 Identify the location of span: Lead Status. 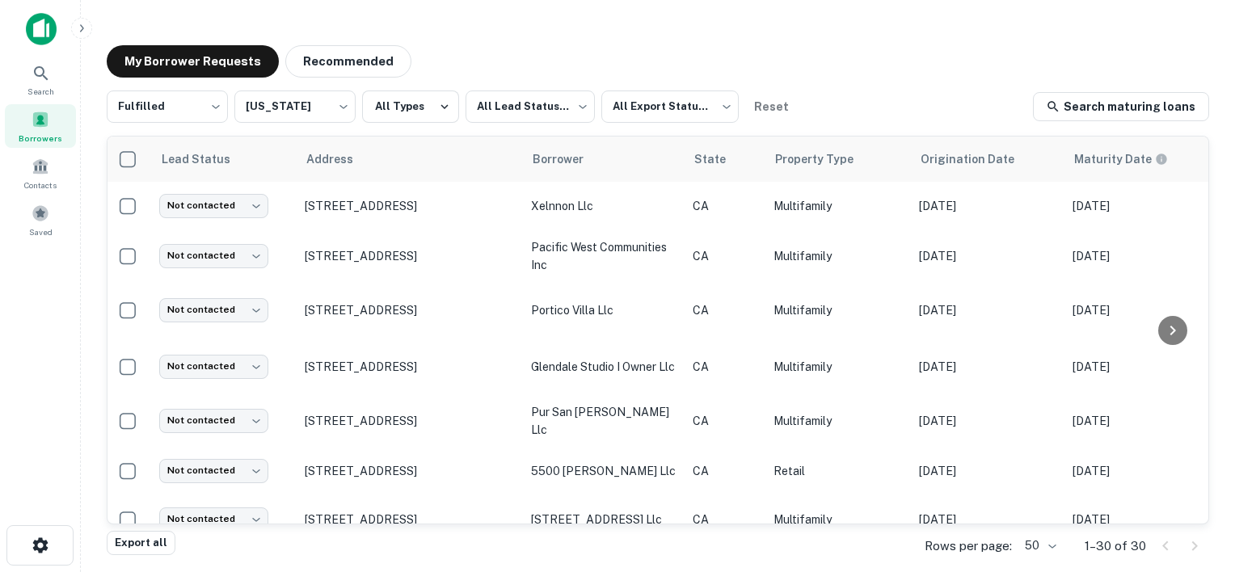
(206, 159).